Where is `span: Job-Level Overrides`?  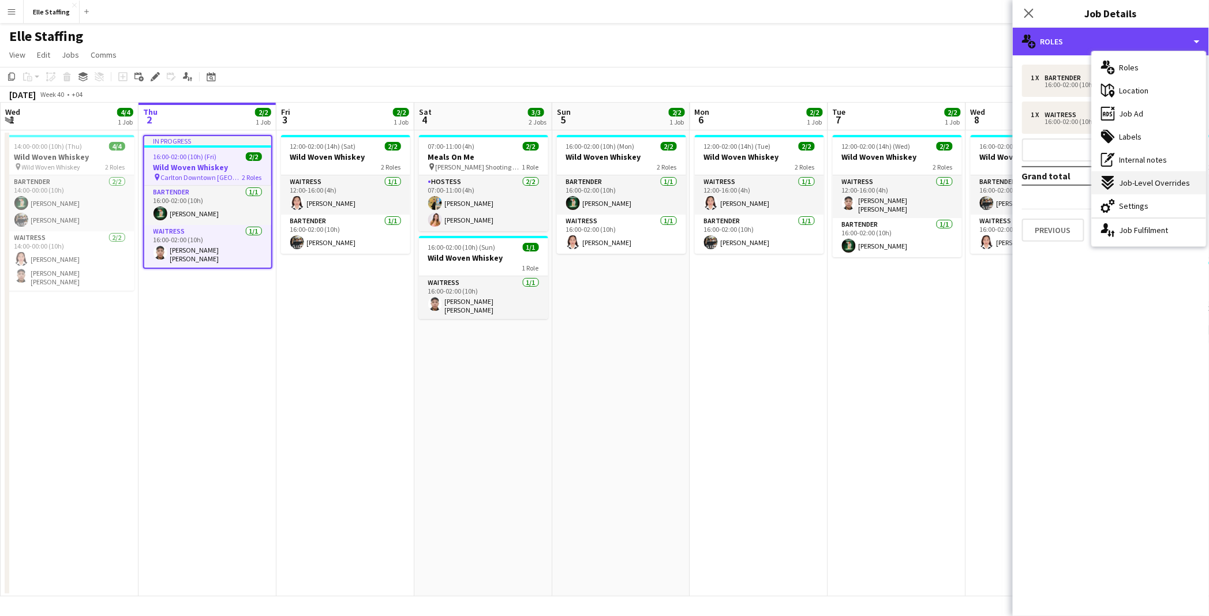 span: Job-Level Overrides is located at coordinates (1155, 183).